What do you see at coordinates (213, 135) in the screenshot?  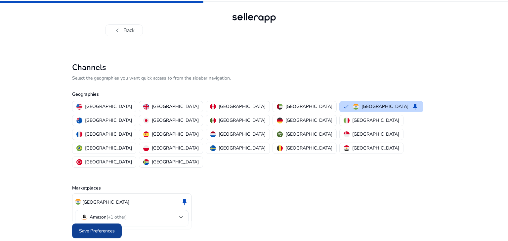 I see `img: nl.svg` at bounding box center [213, 135].